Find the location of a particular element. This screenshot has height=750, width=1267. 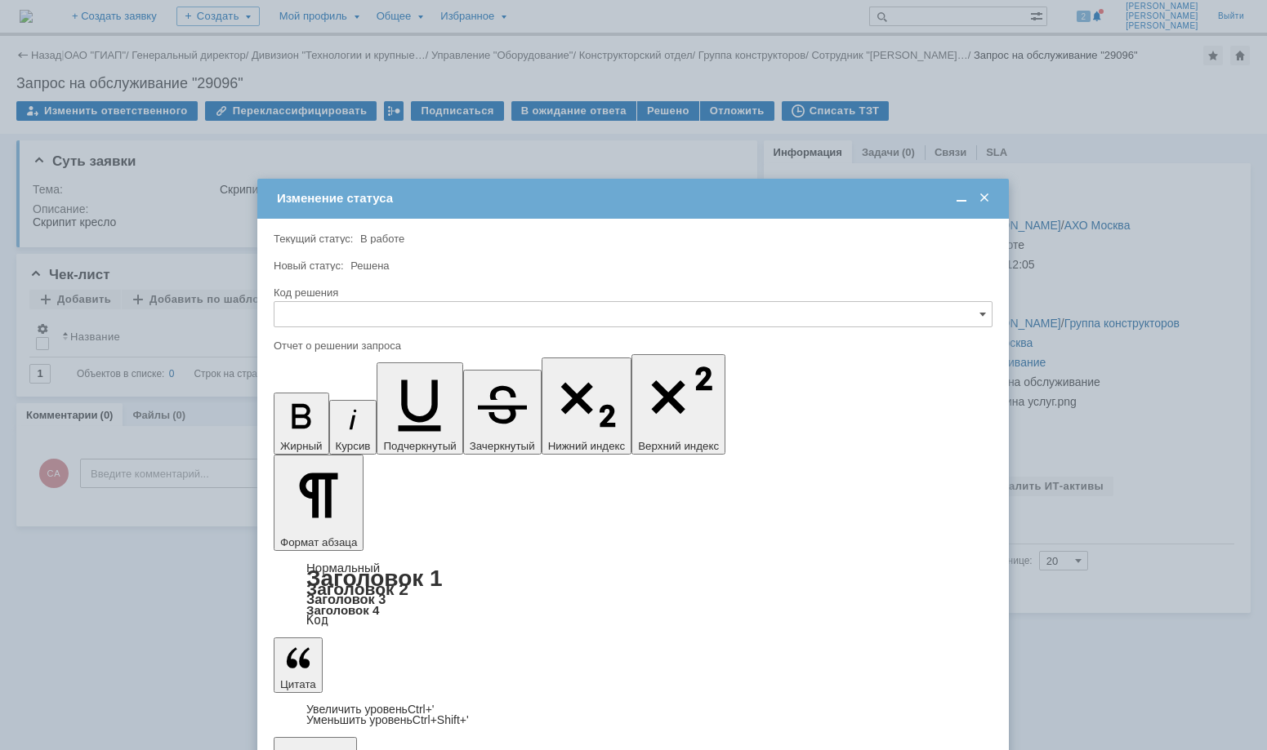

div: Цитата is located at coordinates (633, 715).